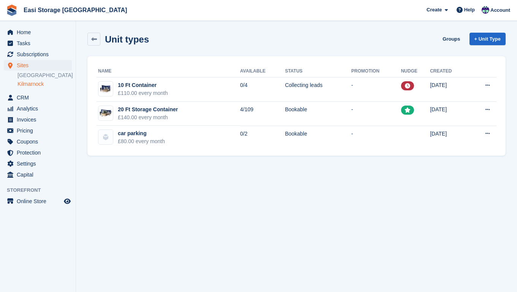 This screenshot has width=517, height=292. Describe the element at coordinates (127, 39) in the screenshot. I see `h2: Unit types` at that location.